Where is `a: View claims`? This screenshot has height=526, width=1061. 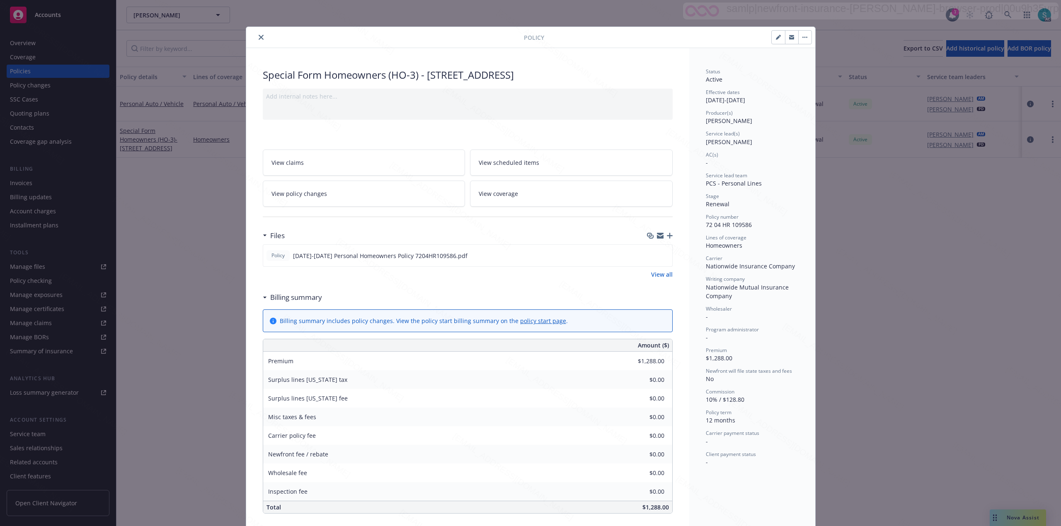
a: View claims is located at coordinates (364, 162).